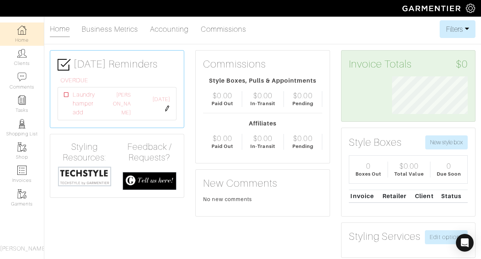 Image resolution: width=481 pixels, height=259 pixels. I want to click on div: No new comments, so click(263, 199).